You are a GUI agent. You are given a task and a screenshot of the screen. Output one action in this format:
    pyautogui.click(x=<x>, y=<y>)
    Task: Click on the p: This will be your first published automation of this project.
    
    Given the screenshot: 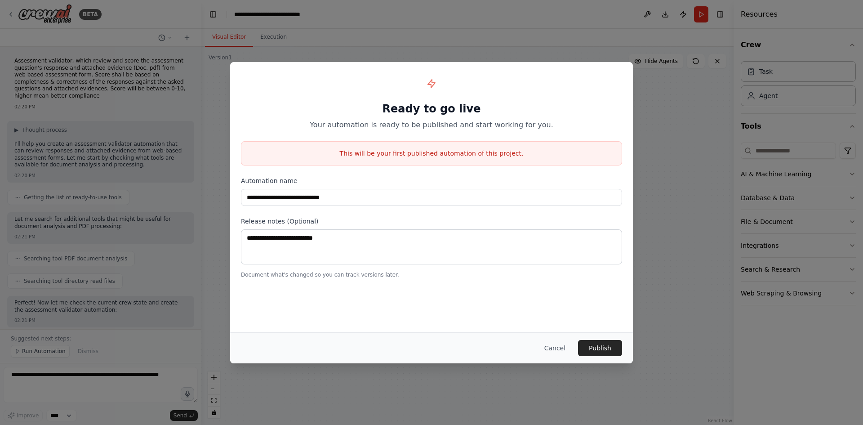 What is the action you would take?
    pyautogui.click(x=431, y=153)
    